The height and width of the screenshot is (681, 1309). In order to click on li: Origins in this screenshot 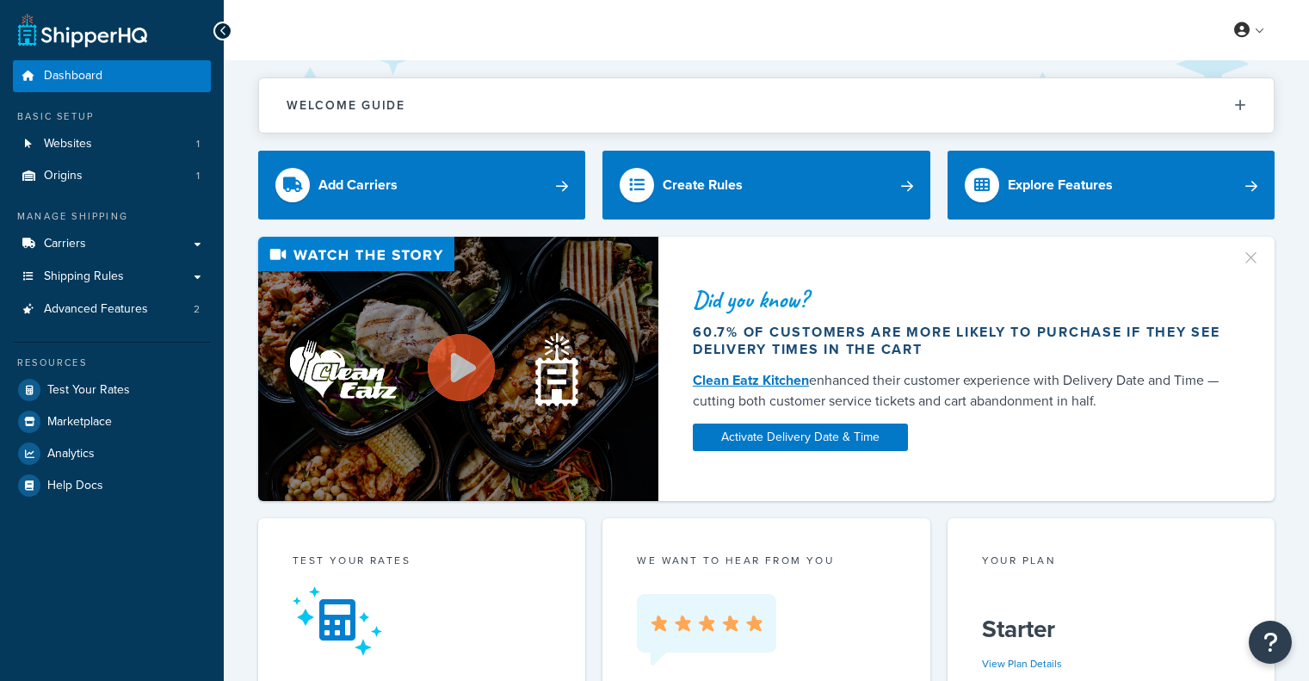, I will do `click(112, 176)`.